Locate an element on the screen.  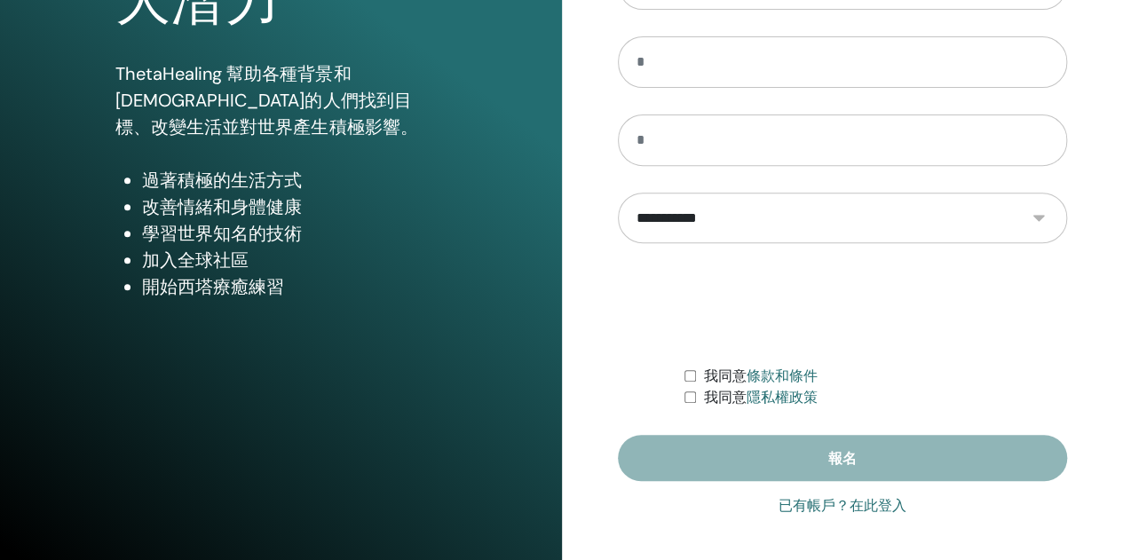
font: 條款和條件 is located at coordinates (781, 375).